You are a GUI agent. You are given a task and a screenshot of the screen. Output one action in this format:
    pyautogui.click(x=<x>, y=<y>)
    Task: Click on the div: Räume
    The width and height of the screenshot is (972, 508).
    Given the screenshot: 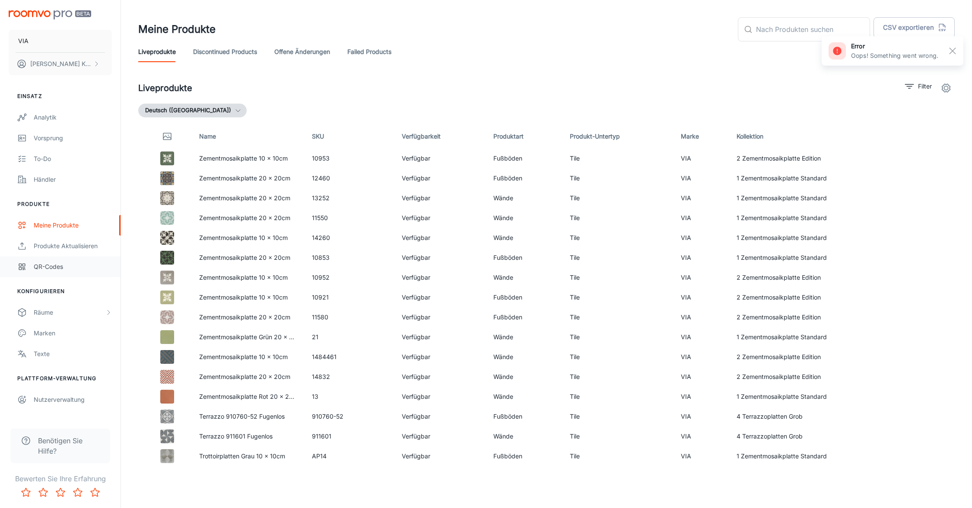 What is the action you would take?
    pyautogui.click(x=69, y=313)
    